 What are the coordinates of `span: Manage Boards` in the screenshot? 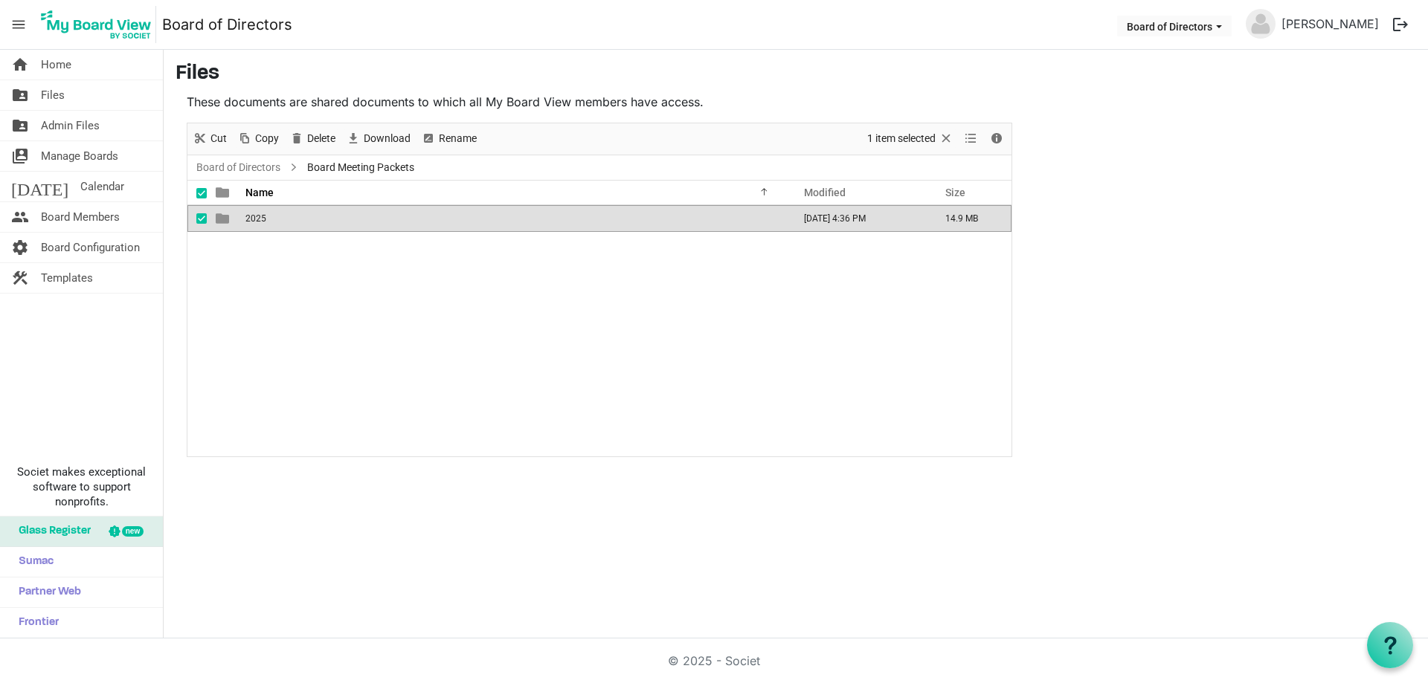 It's located at (80, 156).